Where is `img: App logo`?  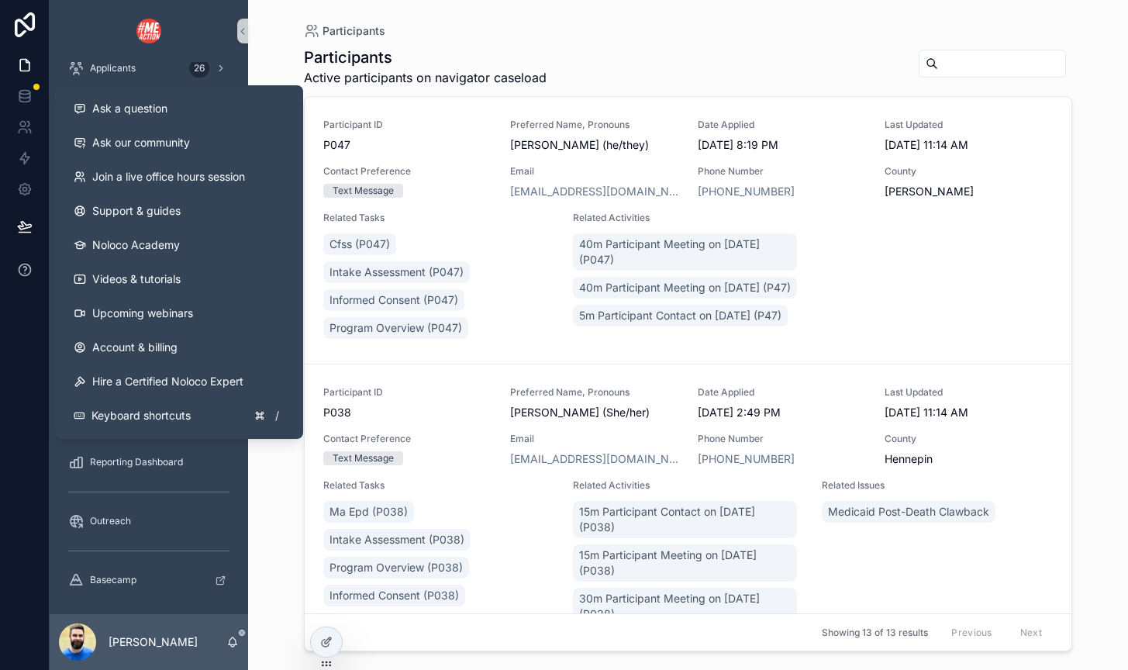
img: App logo is located at coordinates (149, 31).